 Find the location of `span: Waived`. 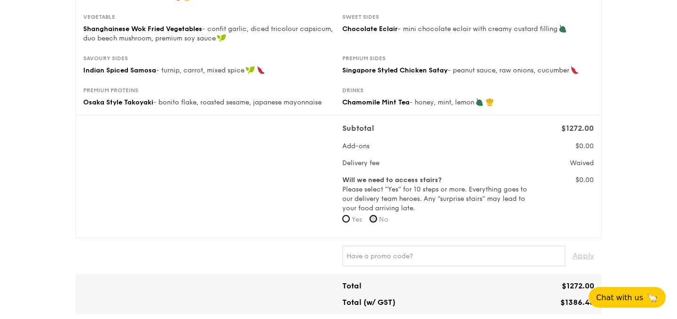

span: Waived is located at coordinates (581, 163).